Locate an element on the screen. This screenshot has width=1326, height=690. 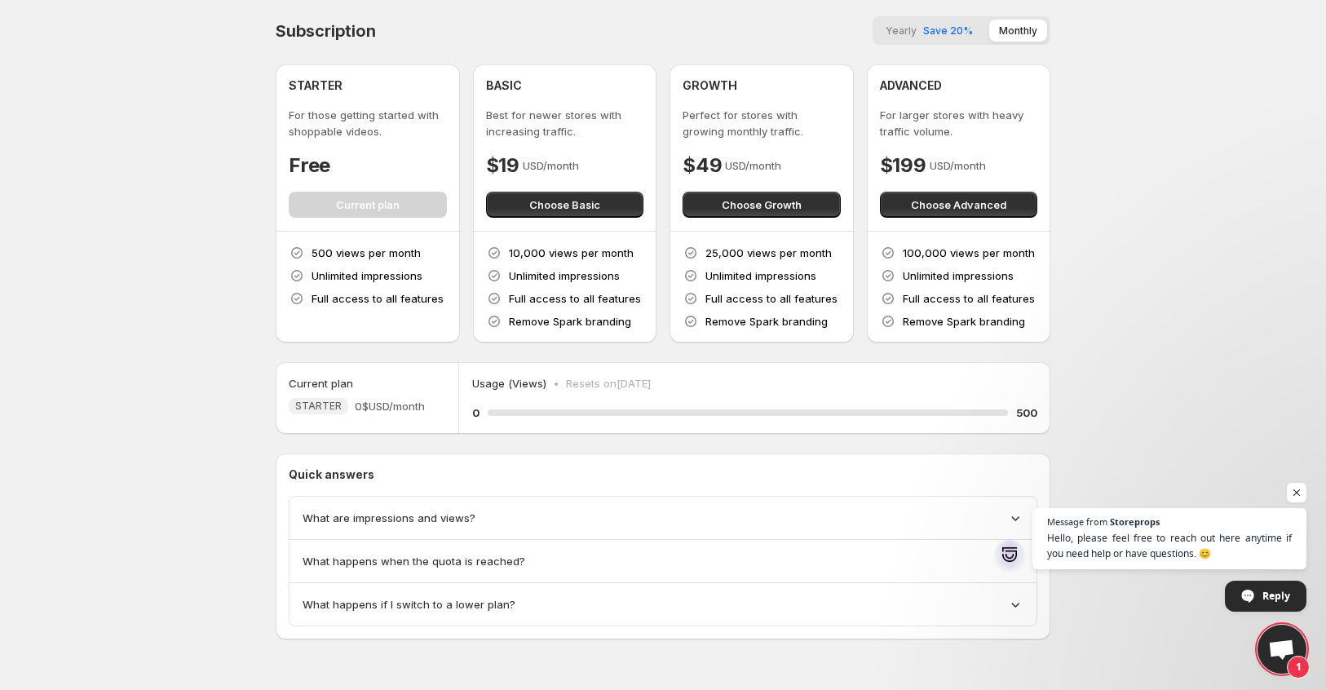
span: What are impressions and views? is located at coordinates (389, 518).